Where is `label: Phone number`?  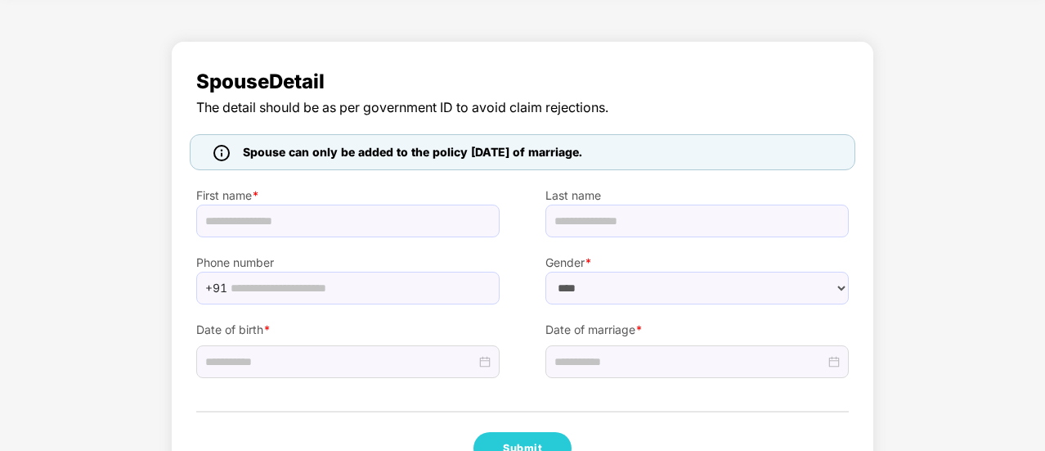
label: Phone number is located at coordinates (348, 263).